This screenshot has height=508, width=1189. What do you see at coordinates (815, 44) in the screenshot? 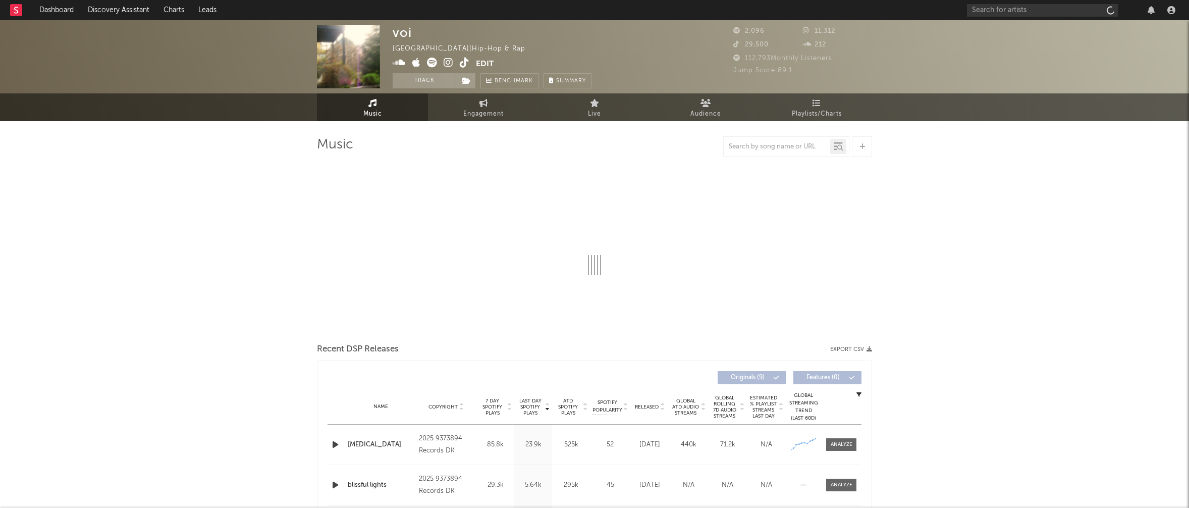
I see `span: 212` at bounding box center [815, 44].